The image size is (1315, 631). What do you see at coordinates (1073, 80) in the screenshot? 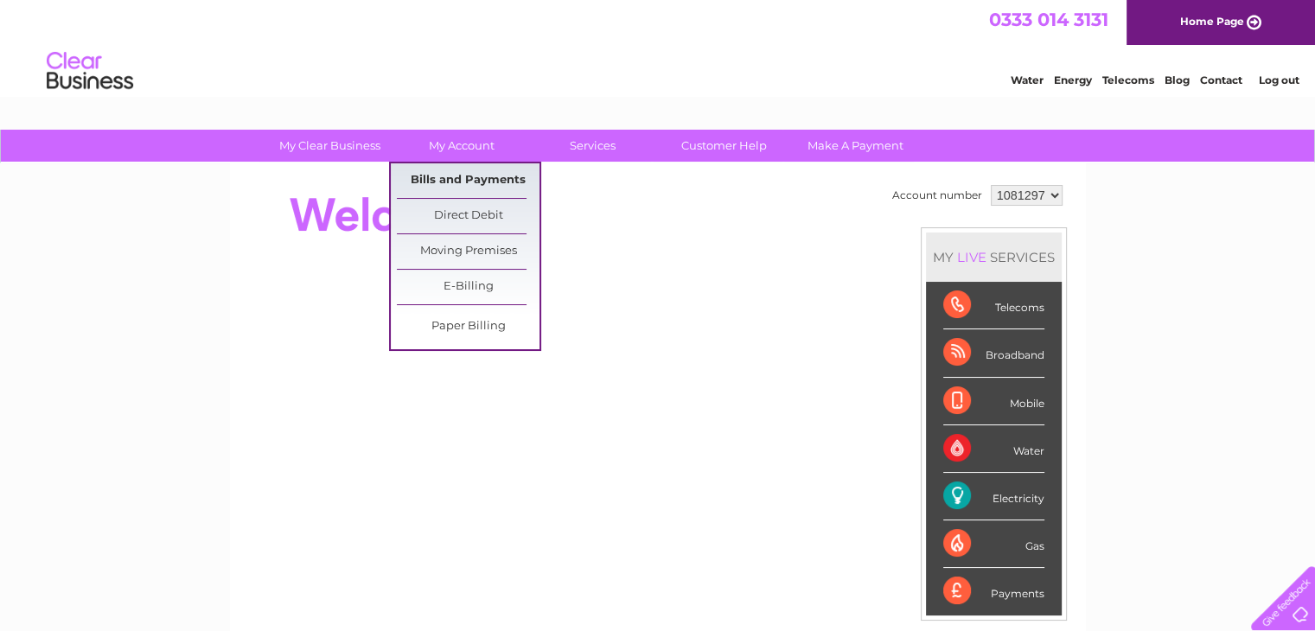
I see `a: Energy` at bounding box center [1073, 80].